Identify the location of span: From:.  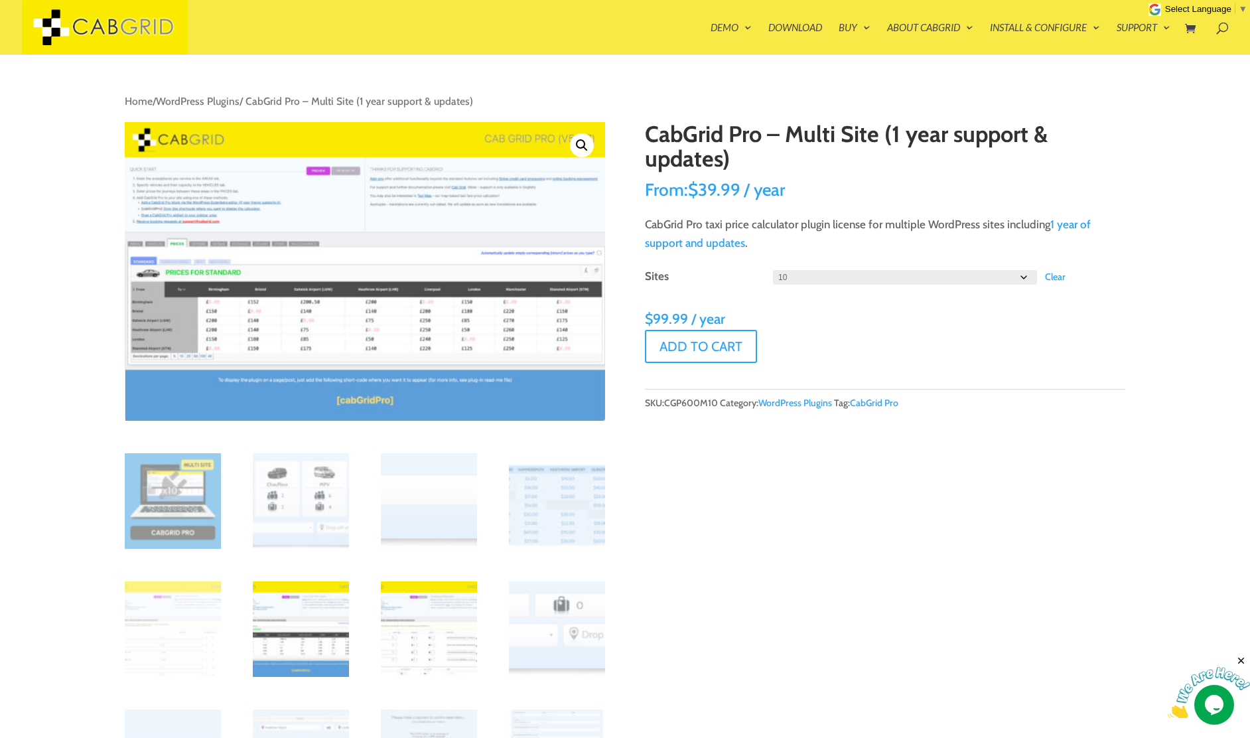
(666, 190).